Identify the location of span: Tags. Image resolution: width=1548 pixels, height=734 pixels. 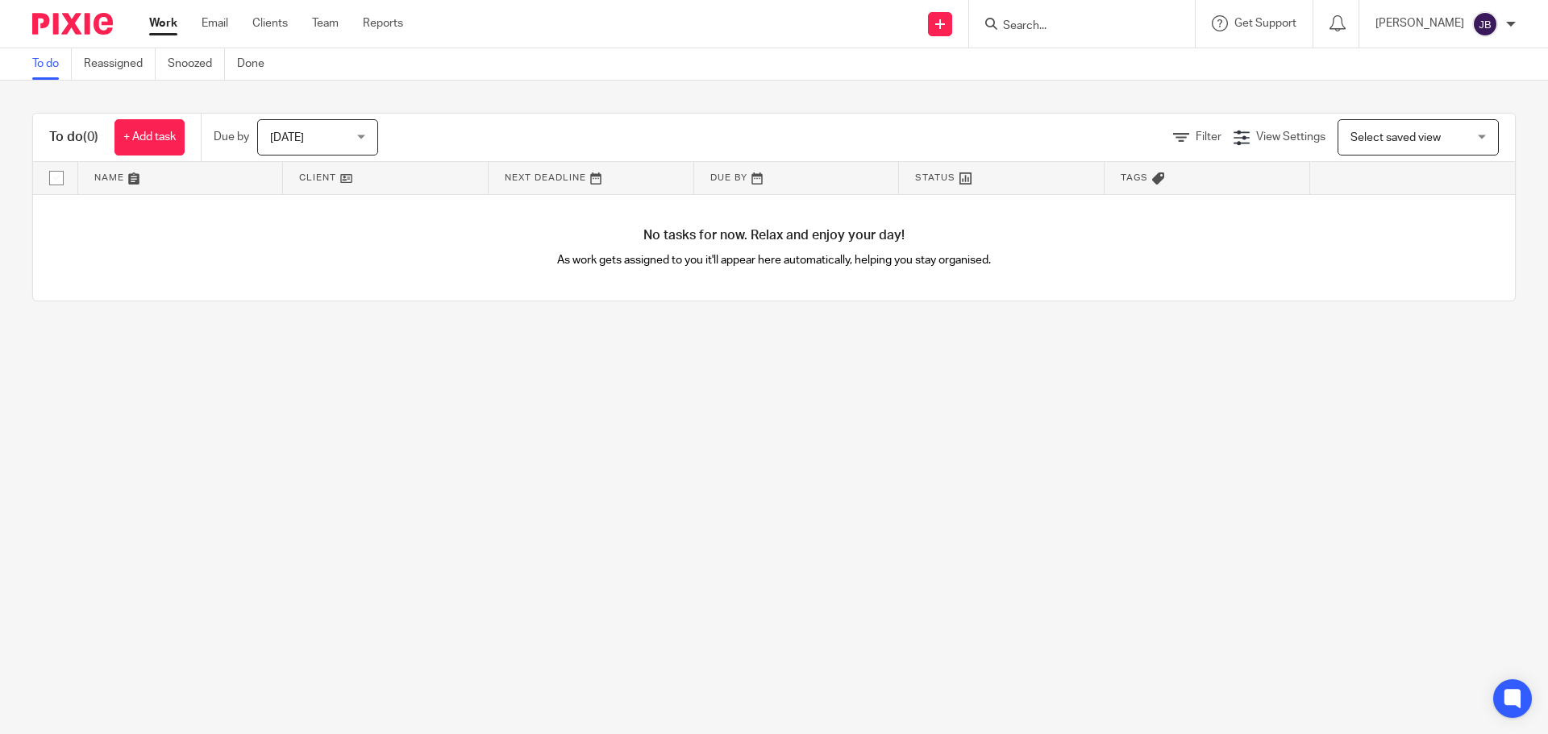
(1134, 177).